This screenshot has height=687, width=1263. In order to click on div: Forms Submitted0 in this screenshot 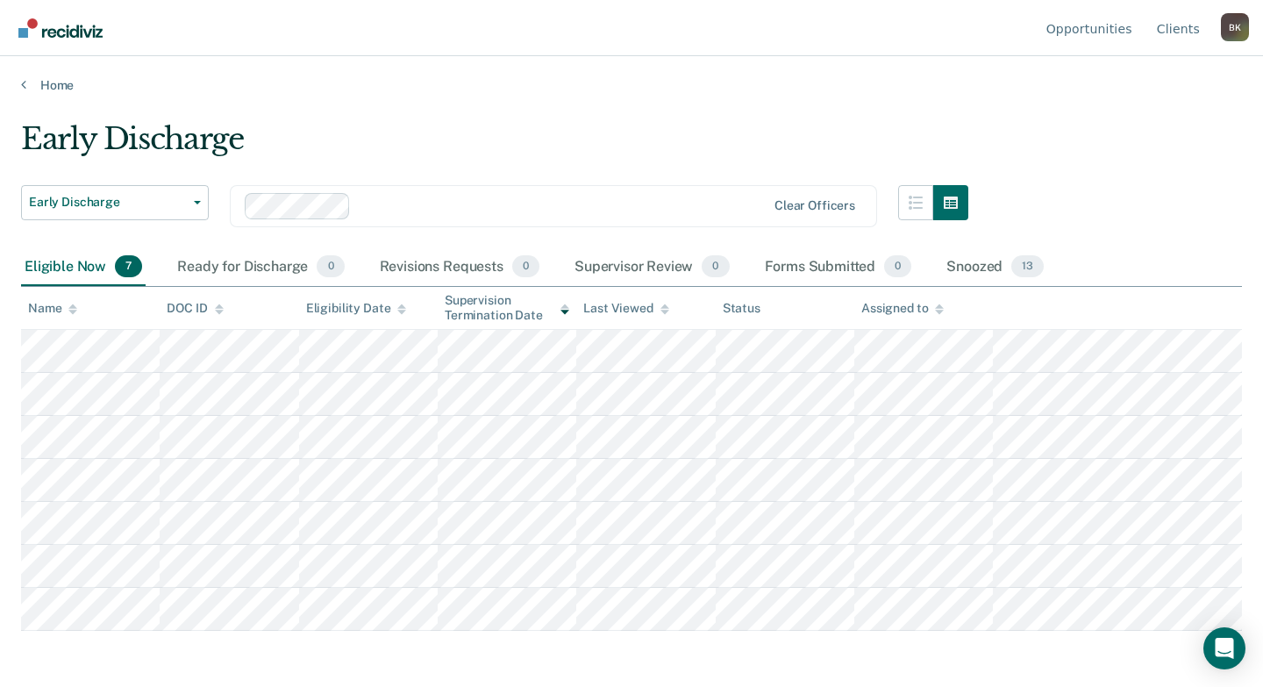, I will do `click(838, 267)`.